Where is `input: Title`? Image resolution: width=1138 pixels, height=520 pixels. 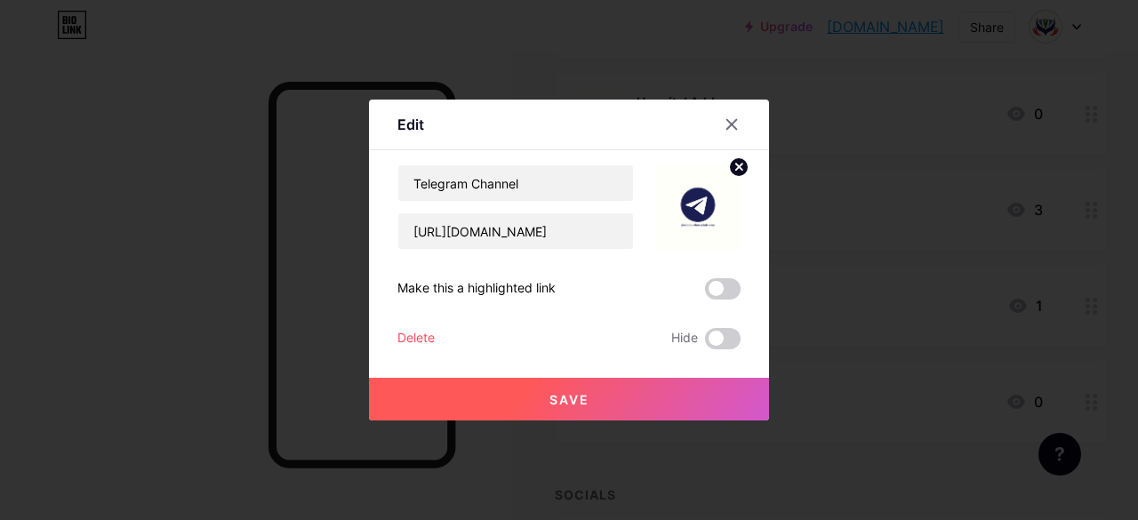 input: Title is located at coordinates (515, 183).